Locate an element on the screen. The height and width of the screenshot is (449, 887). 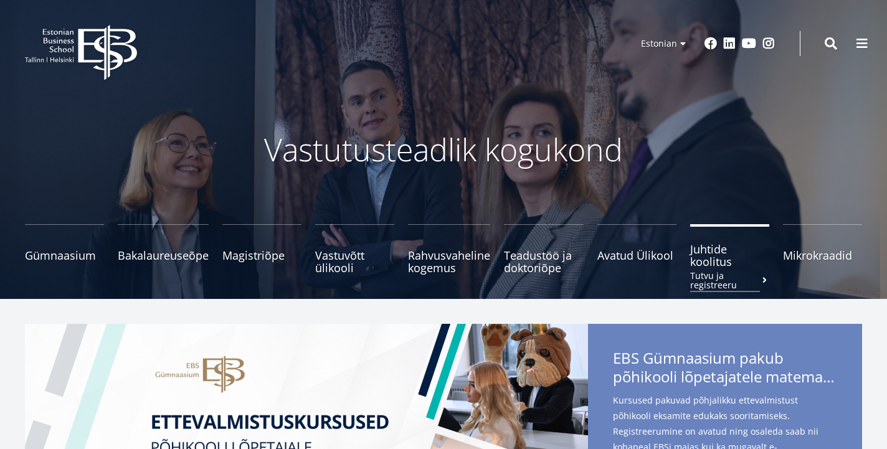
a: Rahvusvaheline kogemus is located at coordinates (449, 249).